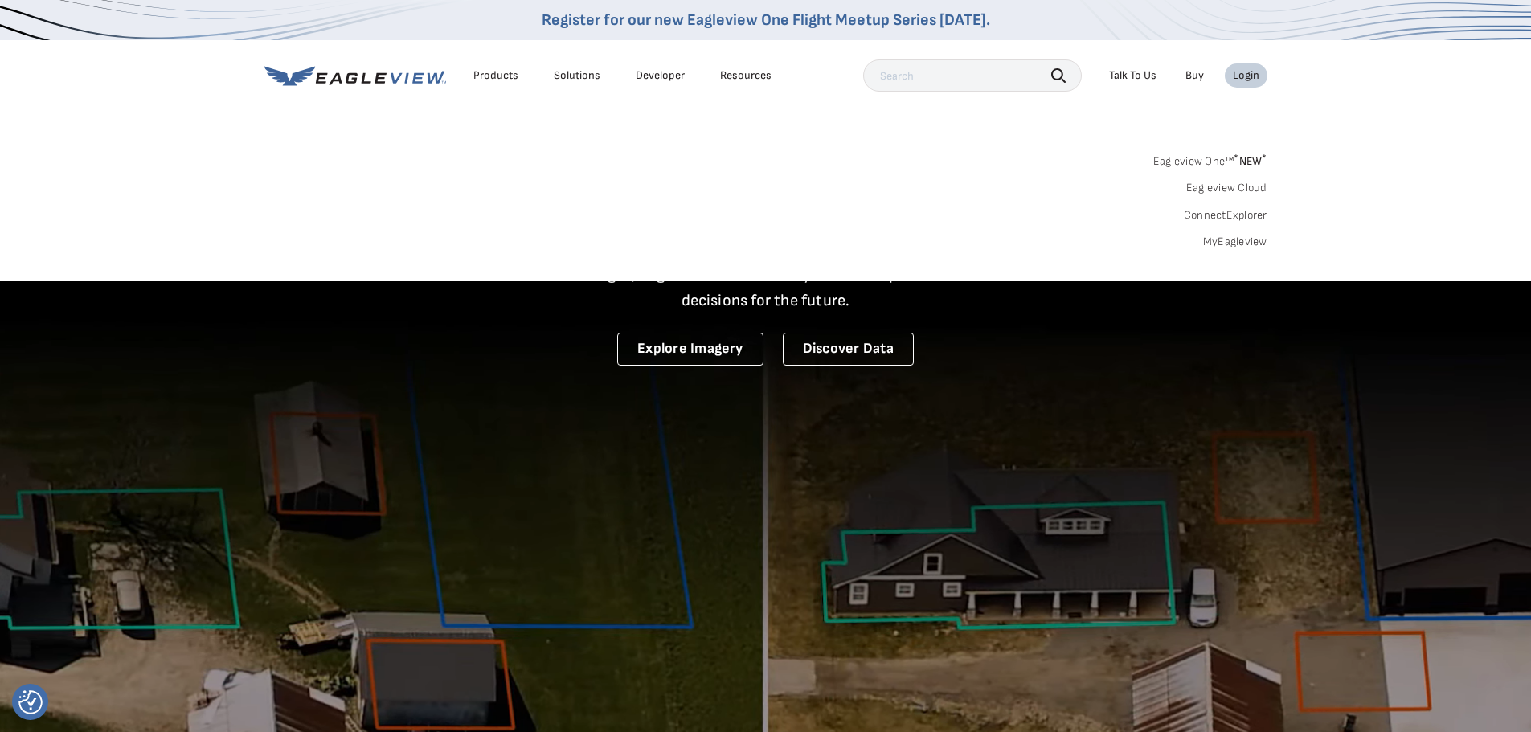  I want to click on a: Buy, so click(1195, 76).